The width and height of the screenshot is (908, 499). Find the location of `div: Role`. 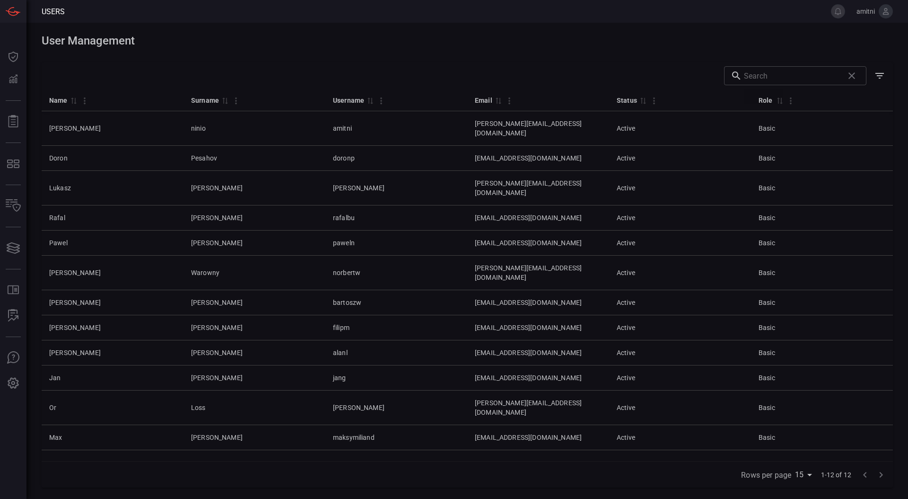

div: Role is located at coordinates (766, 100).